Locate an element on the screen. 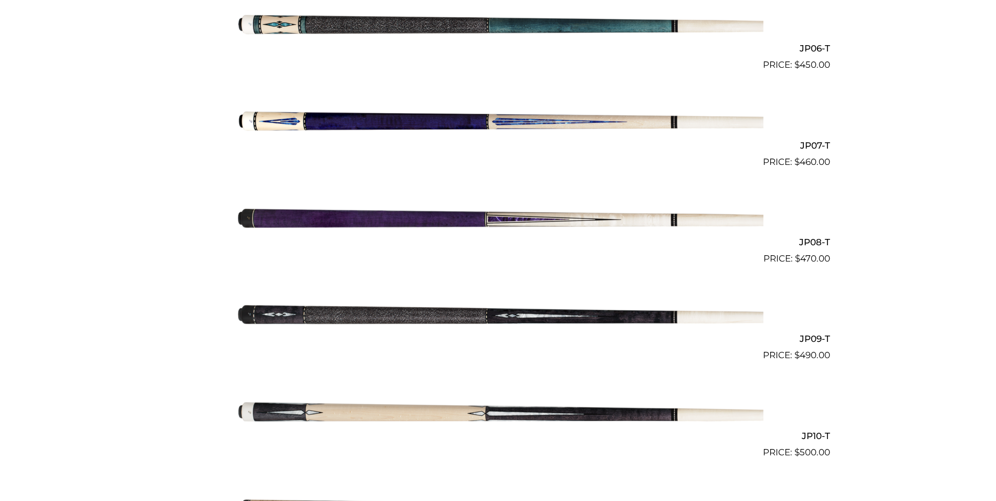 Image resolution: width=996 pixels, height=501 pixels. a: JP09-T $490.00 is located at coordinates (499, 316).